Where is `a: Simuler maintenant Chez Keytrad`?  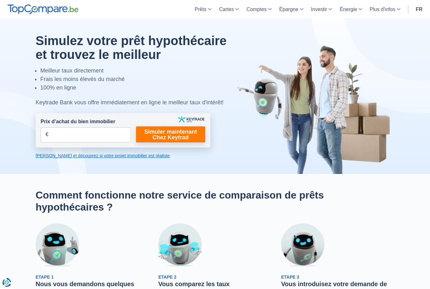
a: Simuler maintenant Chez Keytrad is located at coordinates (171, 134).